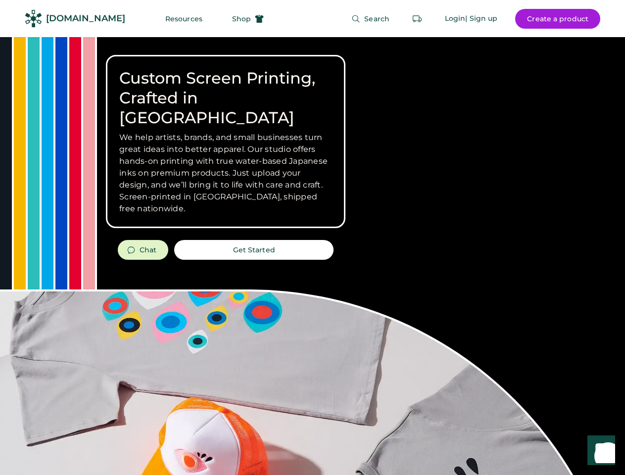  Describe the element at coordinates (226, 173) in the screenshot. I see `h3: We help artists, brands, and small businesses turn great ideas into better apparel. Our studio of...` at that location.